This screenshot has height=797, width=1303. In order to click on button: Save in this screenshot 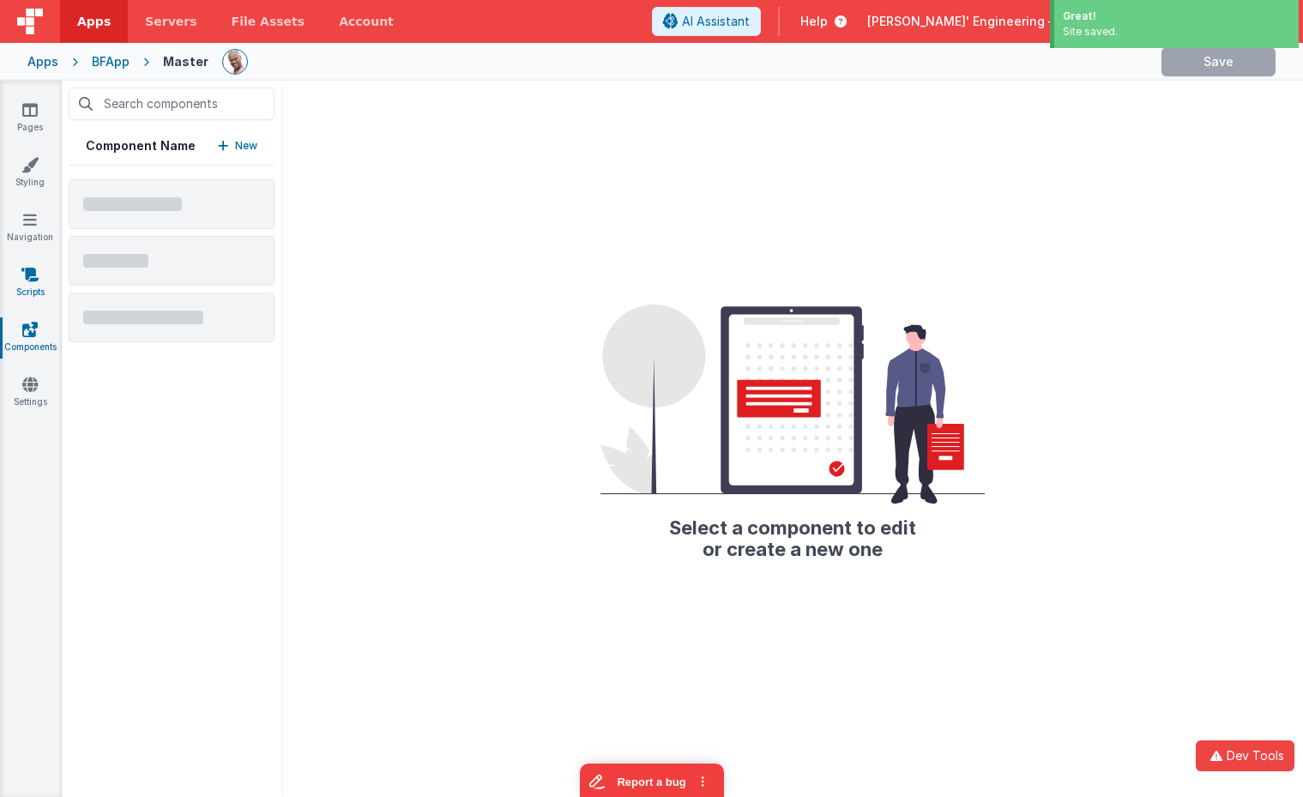, I will do `click(1218, 62)`.